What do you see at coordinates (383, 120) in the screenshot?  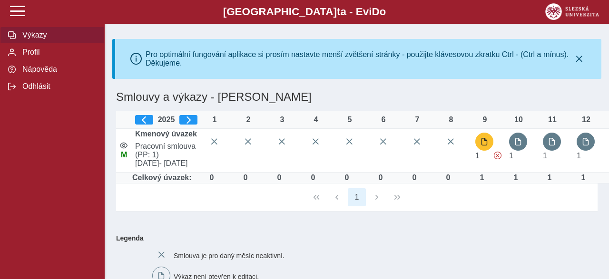 I see `div: 6` at bounding box center [383, 120].